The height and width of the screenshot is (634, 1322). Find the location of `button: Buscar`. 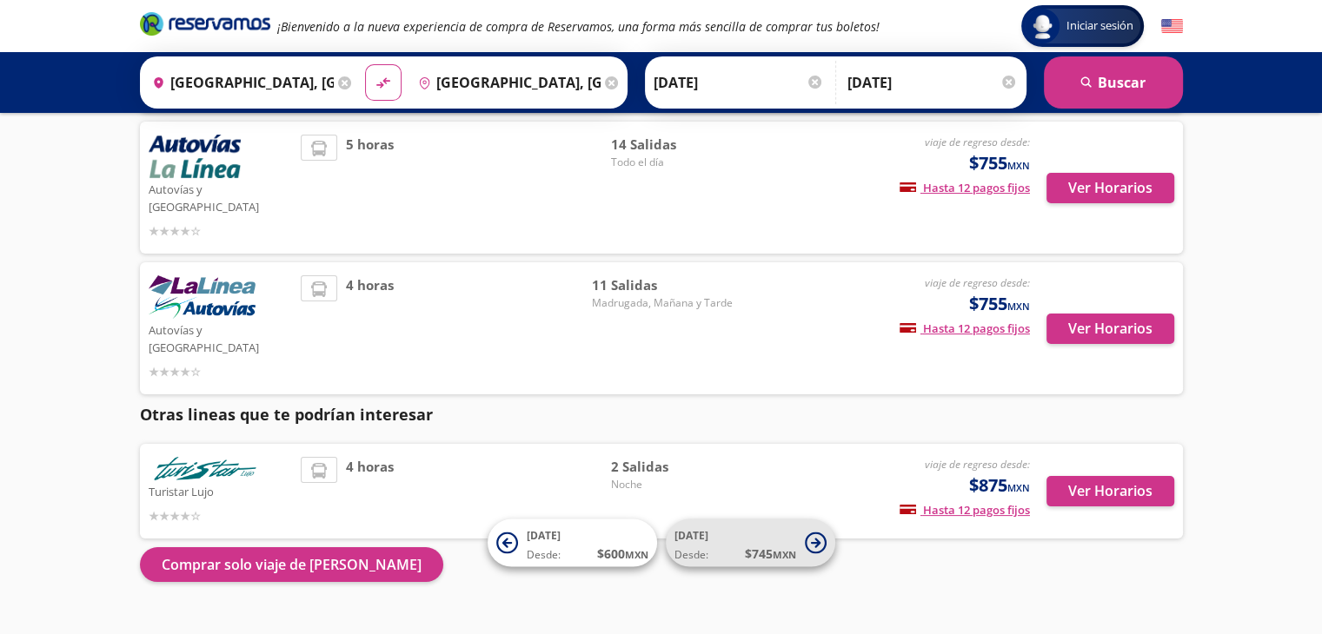

button: Buscar is located at coordinates (1113, 83).